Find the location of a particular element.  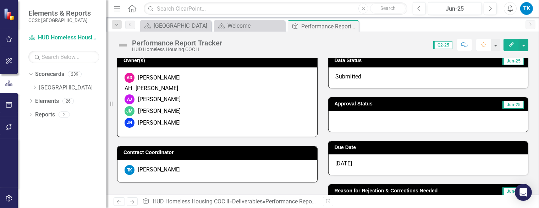

div: AD is located at coordinates (130, 78).